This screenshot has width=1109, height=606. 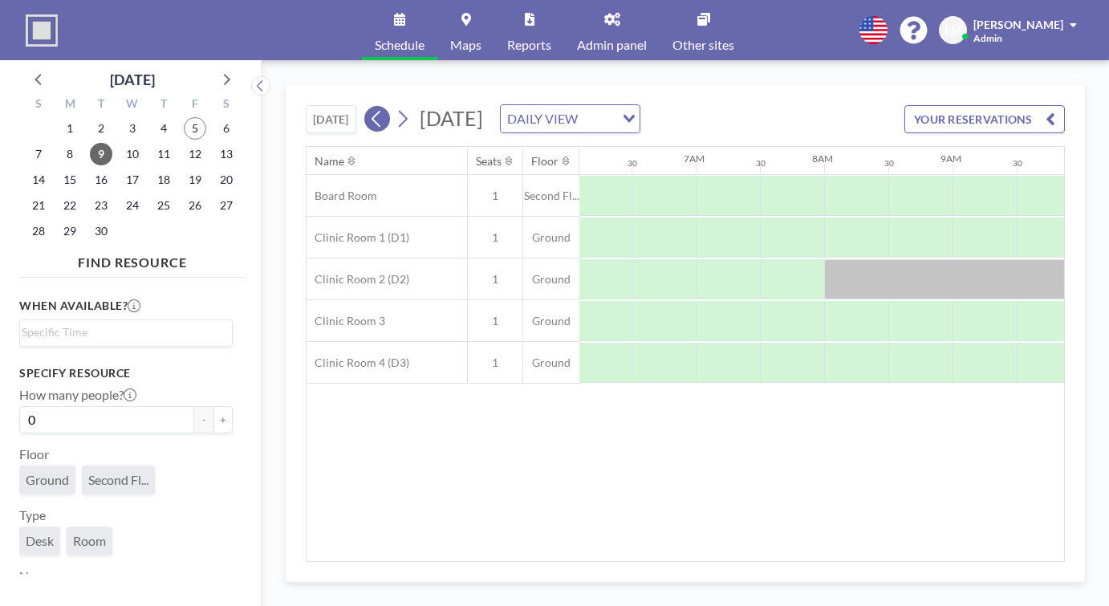 I want to click on span: Saturday, September 13, 2025, so click(x=226, y=154).